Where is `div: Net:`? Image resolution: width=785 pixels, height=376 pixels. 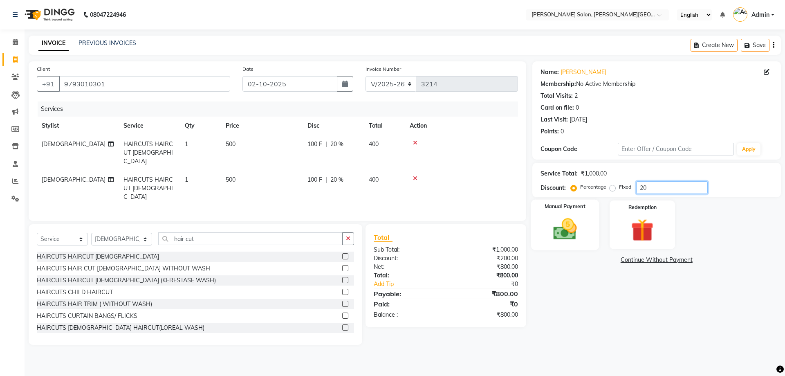 div: Net: is located at coordinates (406, 267).